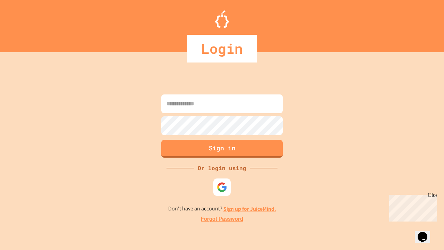  Describe the element at coordinates (222, 49) in the screenshot. I see `div: Login` at that location.